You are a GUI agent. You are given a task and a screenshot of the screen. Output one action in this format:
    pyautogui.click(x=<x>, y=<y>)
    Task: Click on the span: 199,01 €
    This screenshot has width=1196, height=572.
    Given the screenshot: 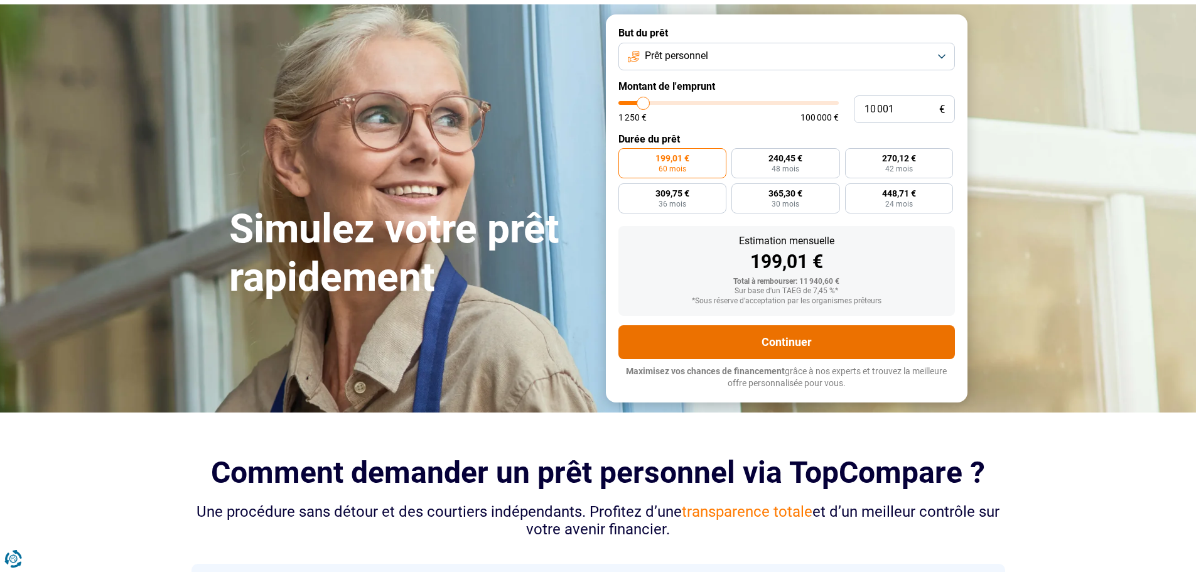 What is the action you would take?
    pyautogui.click(x=672, y=158)
    